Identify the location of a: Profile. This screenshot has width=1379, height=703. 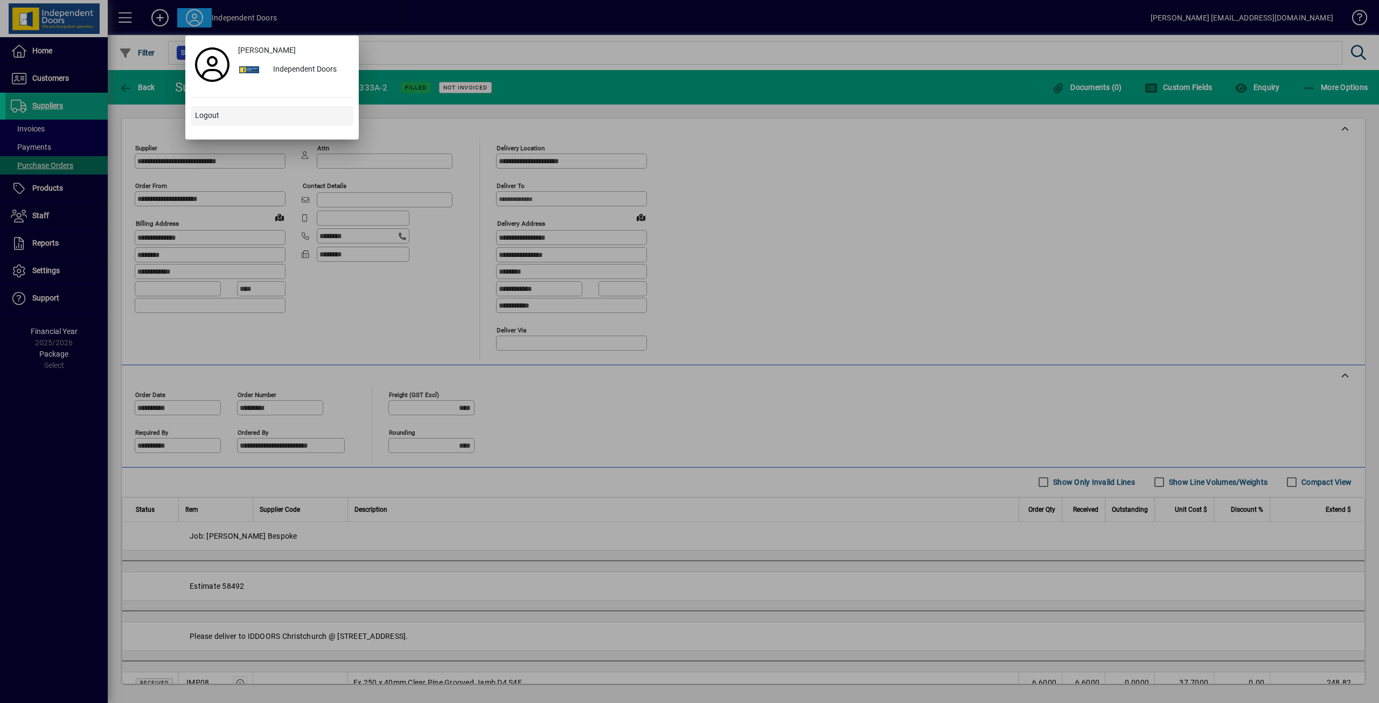
(212, 65).